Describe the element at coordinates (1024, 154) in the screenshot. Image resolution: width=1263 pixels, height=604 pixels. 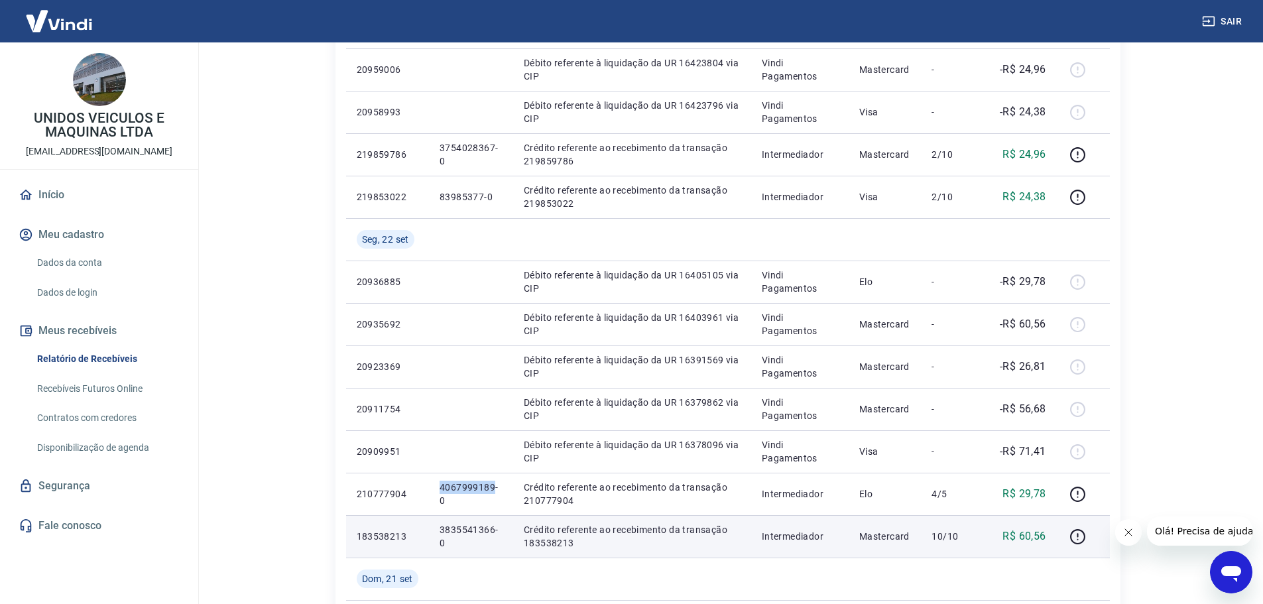
I see `p: R$ 24,96` at that location.